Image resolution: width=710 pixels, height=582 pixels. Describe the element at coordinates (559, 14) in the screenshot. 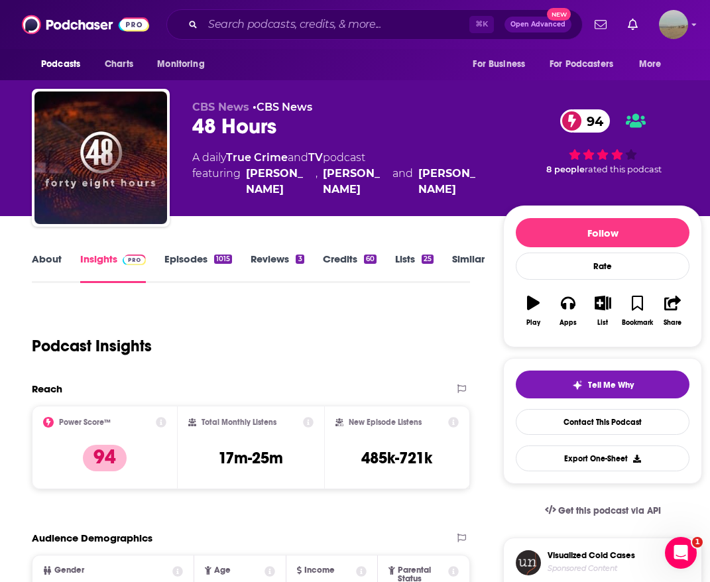

I see `span: New` at that location.